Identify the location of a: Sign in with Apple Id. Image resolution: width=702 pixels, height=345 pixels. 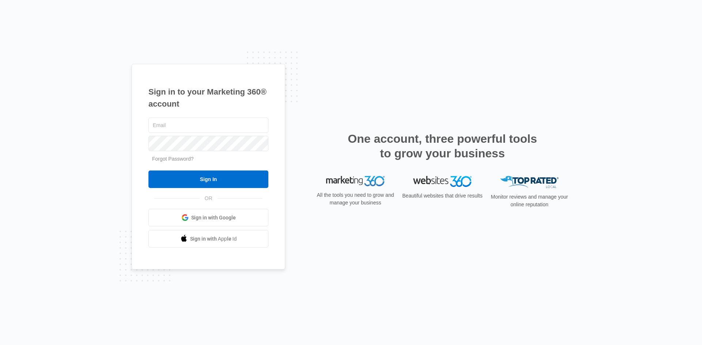
(208, 239).